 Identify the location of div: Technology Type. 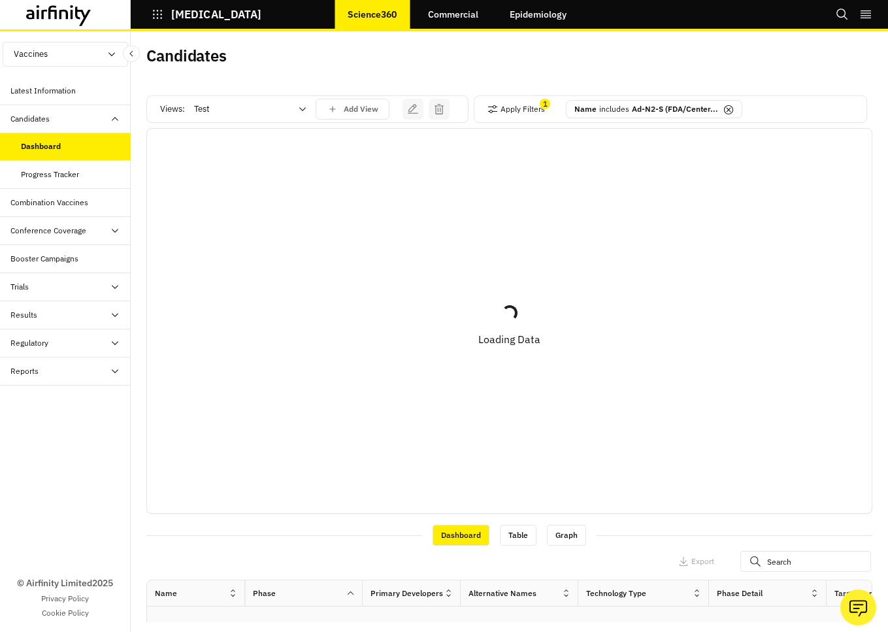
(616, 593).